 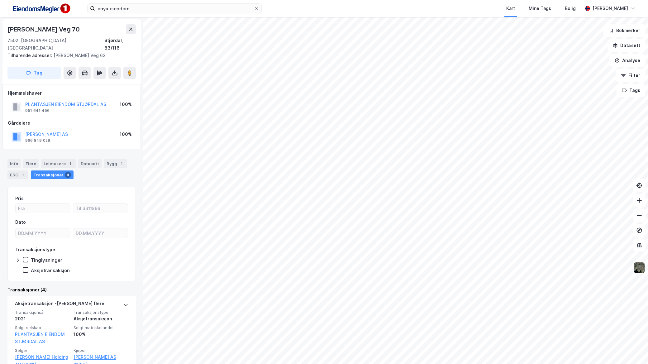 What do you see at coordinates (52, 175) in the screenshot?
I see `div: Transaksjoner` at bounding box center [52, 175].